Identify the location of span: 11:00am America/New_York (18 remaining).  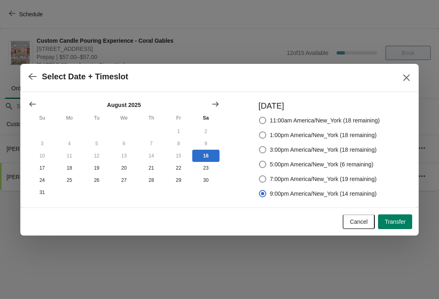
(325, 120).